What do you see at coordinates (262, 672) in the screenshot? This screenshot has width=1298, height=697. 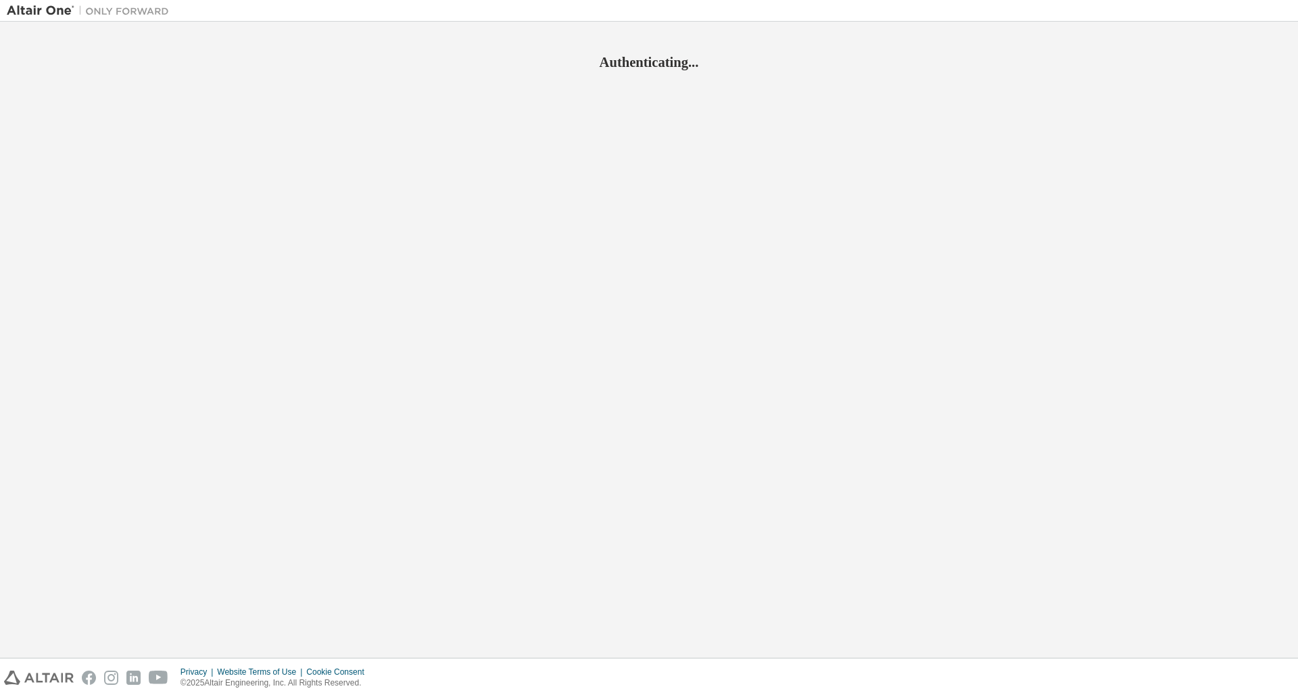 I see `div: Website Terms of Use` at bounding box center [262, 672].